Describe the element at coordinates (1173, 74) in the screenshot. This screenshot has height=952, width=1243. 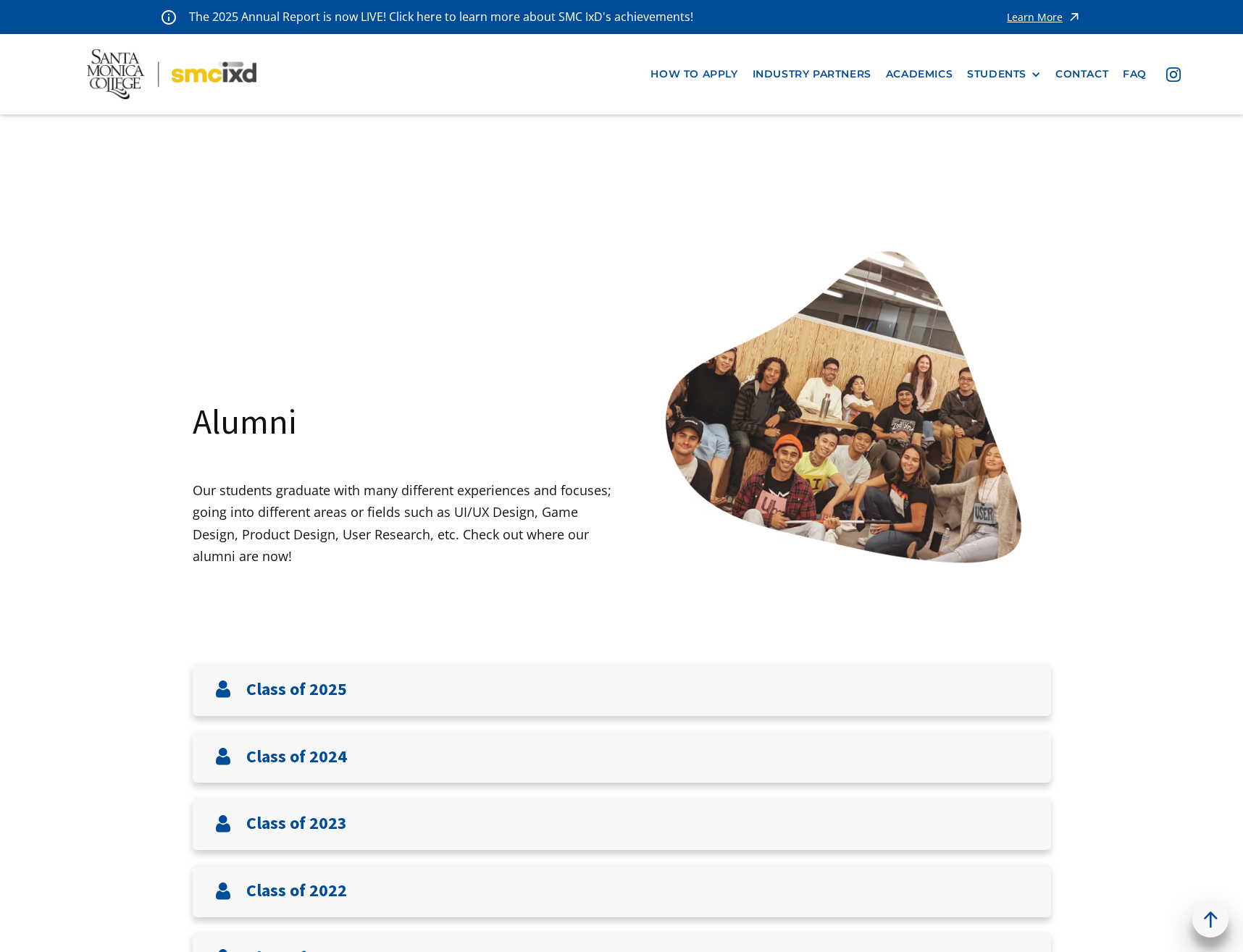
I see `img: icon - instagram` at that location.